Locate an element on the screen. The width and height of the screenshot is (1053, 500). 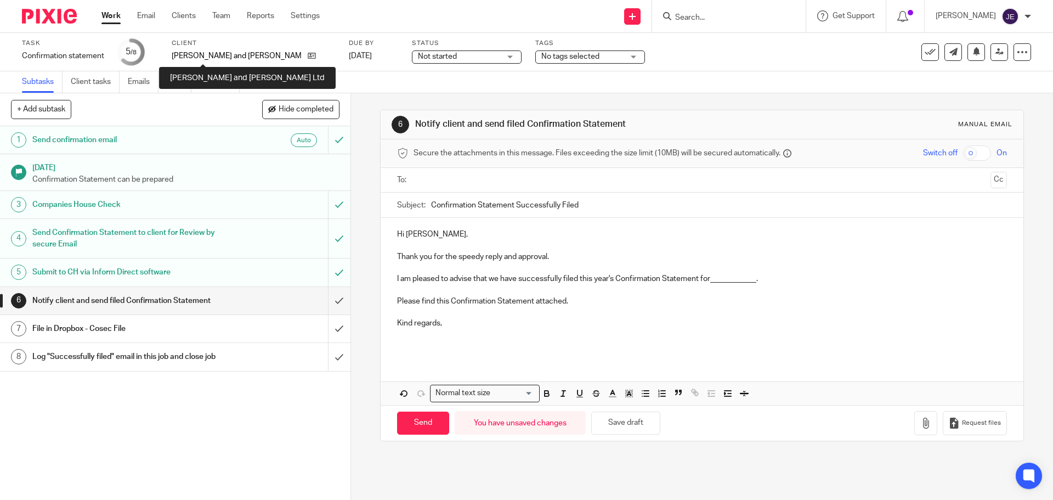
button: Request files is located at coordinates (975, 423).